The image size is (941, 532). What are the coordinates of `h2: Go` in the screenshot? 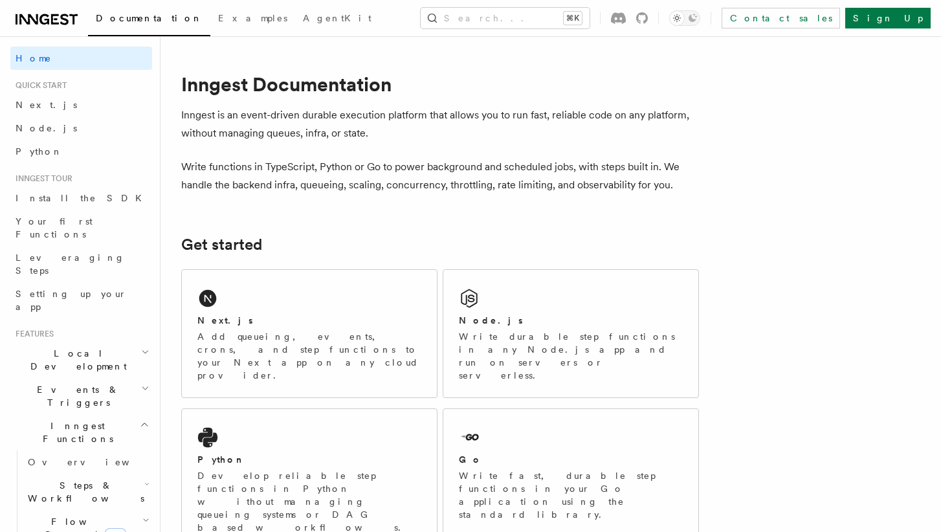 It's located at (470, 459).